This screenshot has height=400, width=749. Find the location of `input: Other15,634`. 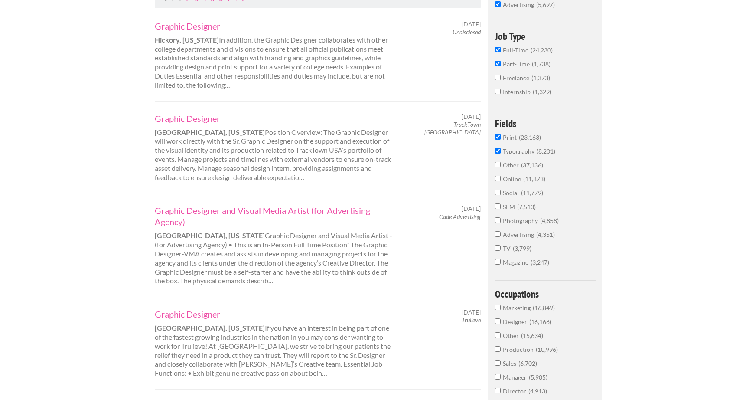

input: Other15,634 is located at coordinates (498, 335).